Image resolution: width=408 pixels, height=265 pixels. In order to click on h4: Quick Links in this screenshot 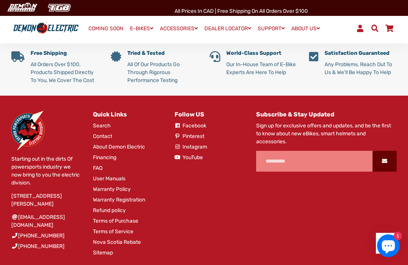, I will do `click(128, 114)`.